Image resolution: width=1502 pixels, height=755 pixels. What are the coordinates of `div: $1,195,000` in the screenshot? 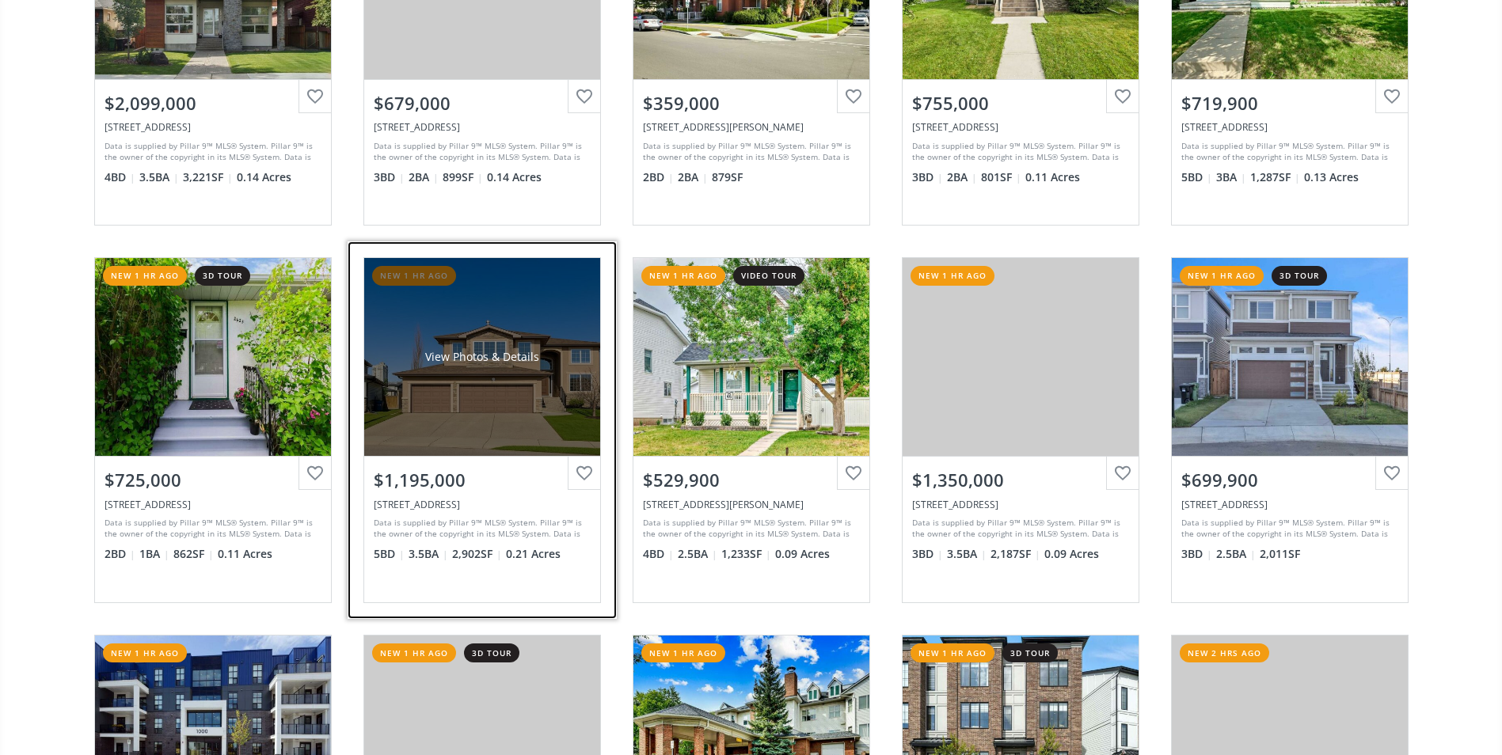 It's located at (482, 480).